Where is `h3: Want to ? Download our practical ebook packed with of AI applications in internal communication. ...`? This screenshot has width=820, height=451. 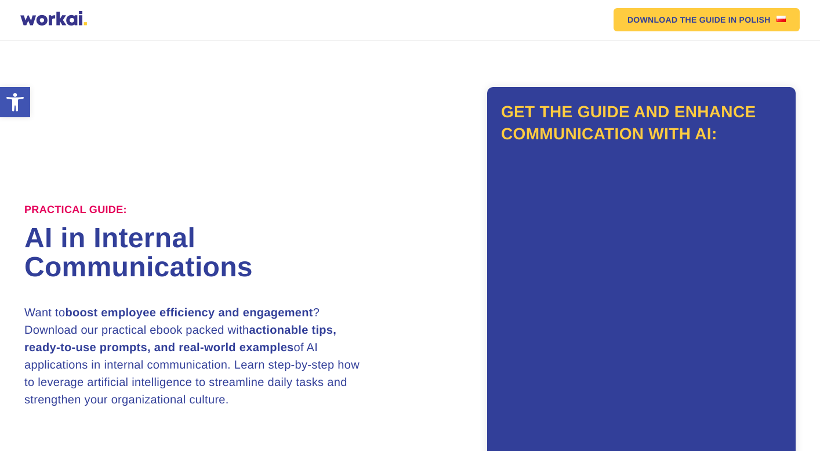
h3: Want to ? Download our practical ebook packed with of AI applications in internal communication. ... is located at coordinates (198, 356).